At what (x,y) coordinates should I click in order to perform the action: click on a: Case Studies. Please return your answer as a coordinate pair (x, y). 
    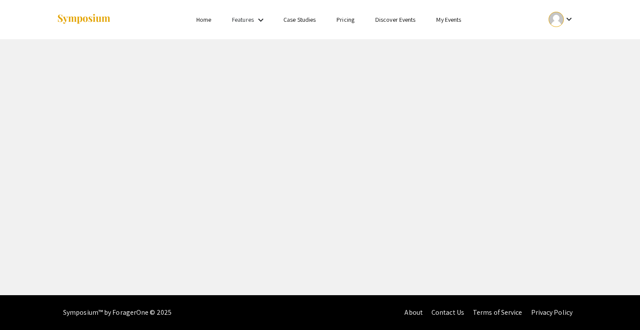
    Looking at the image, I should click on (300, 20).